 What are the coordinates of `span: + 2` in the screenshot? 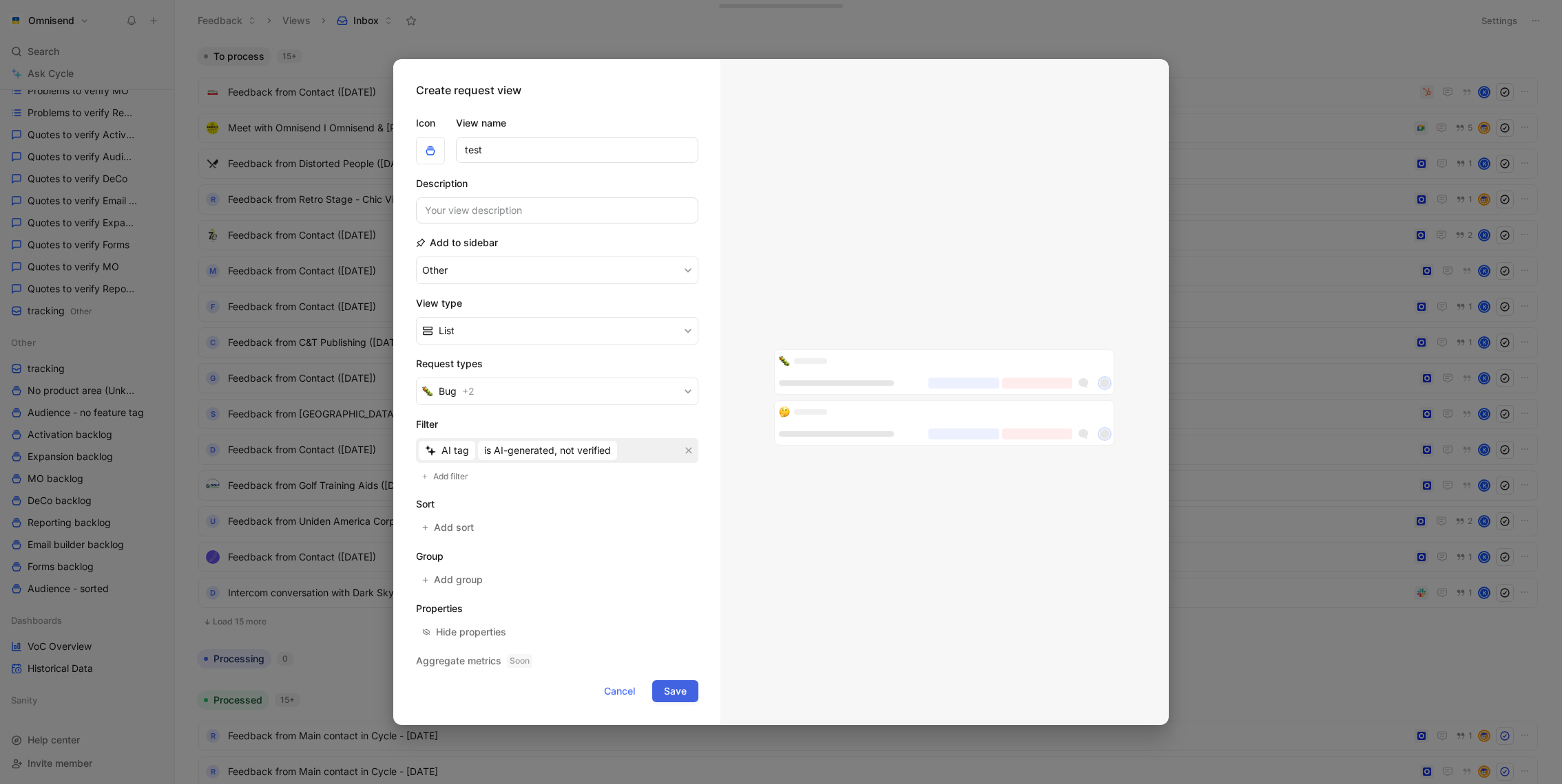 It's located at (469, 392).